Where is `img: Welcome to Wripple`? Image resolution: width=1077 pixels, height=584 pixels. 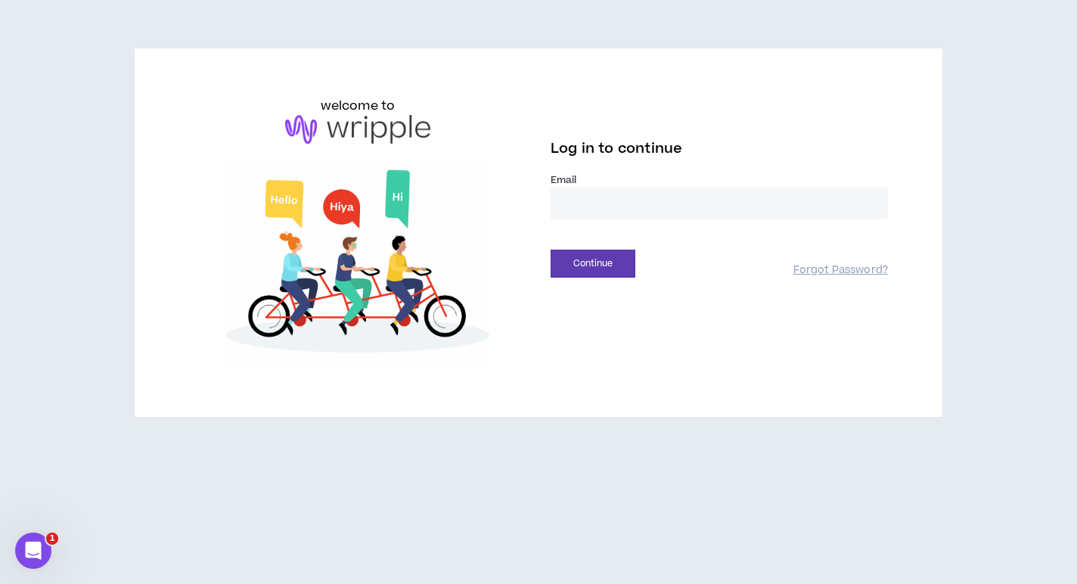
img: Welcome to Wripple is located at coordinates (358, 263).